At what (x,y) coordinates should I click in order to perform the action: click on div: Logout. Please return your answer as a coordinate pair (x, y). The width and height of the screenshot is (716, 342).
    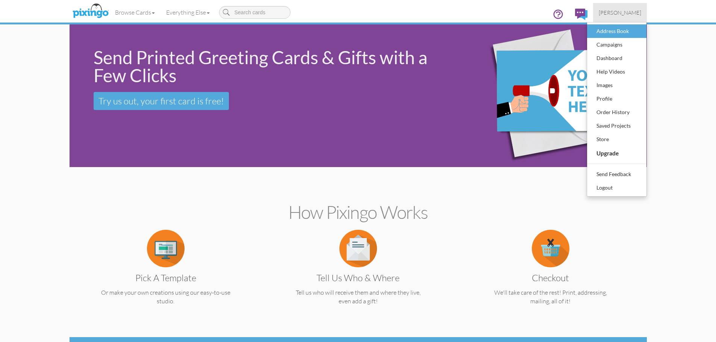
    Looking at the image, I should click on (617, 188).